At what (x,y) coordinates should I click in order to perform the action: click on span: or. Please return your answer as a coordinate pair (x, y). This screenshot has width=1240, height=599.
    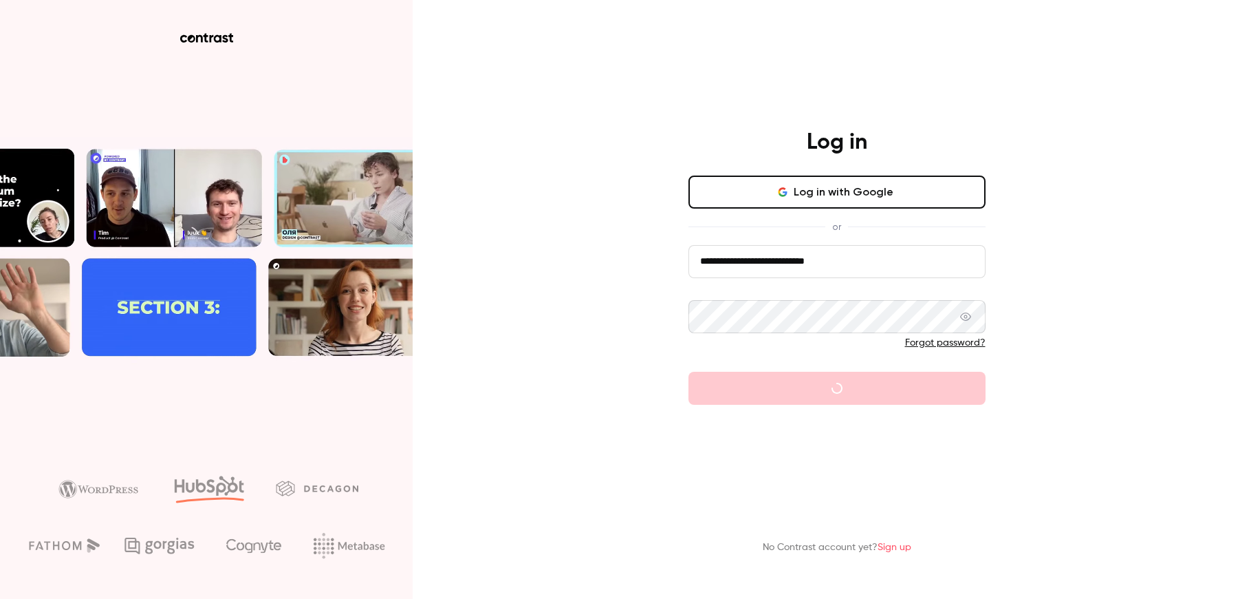
    Looking at the image, I should click on (837, 226).